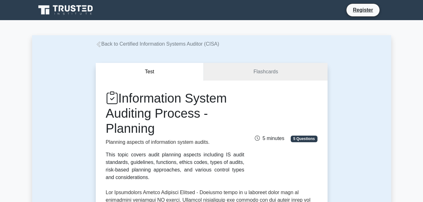 The image size is (423, 202). Describe the element at coordinates (270, 138) in the screenshot. I see `span: 5 minutes` at that location.